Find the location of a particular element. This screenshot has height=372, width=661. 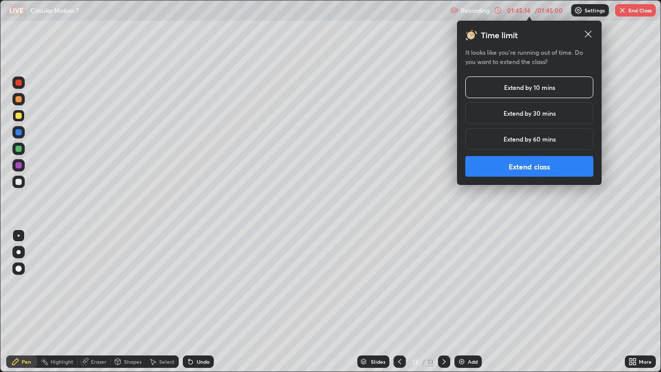

div: Shapes is located at coordinates (133, 362).